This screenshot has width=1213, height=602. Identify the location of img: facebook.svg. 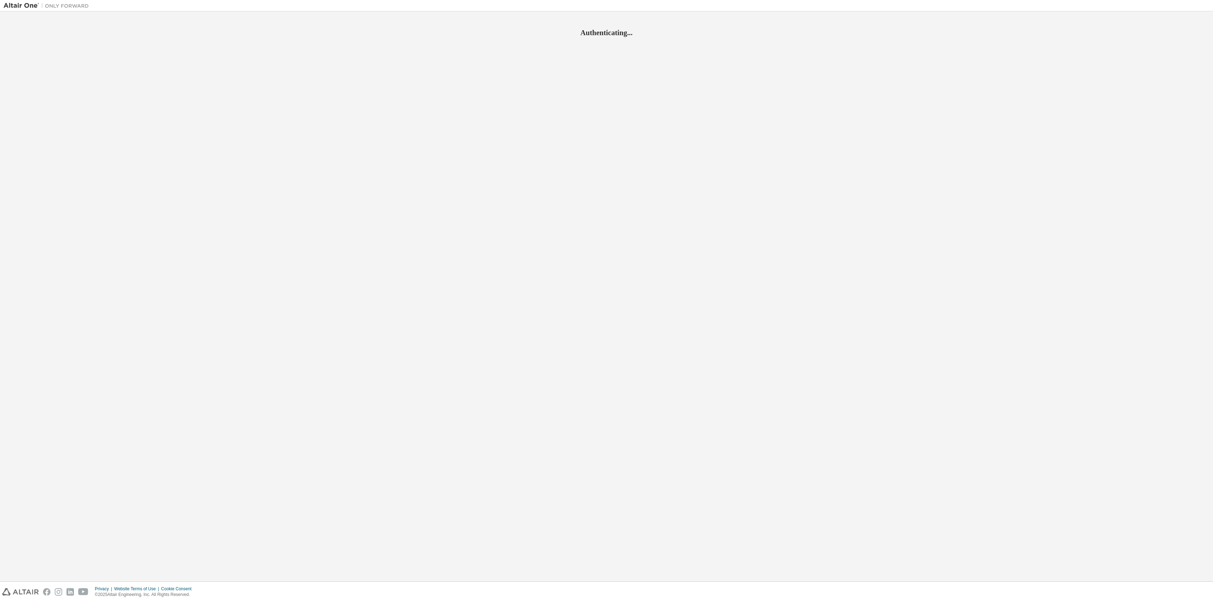
(47, 592).